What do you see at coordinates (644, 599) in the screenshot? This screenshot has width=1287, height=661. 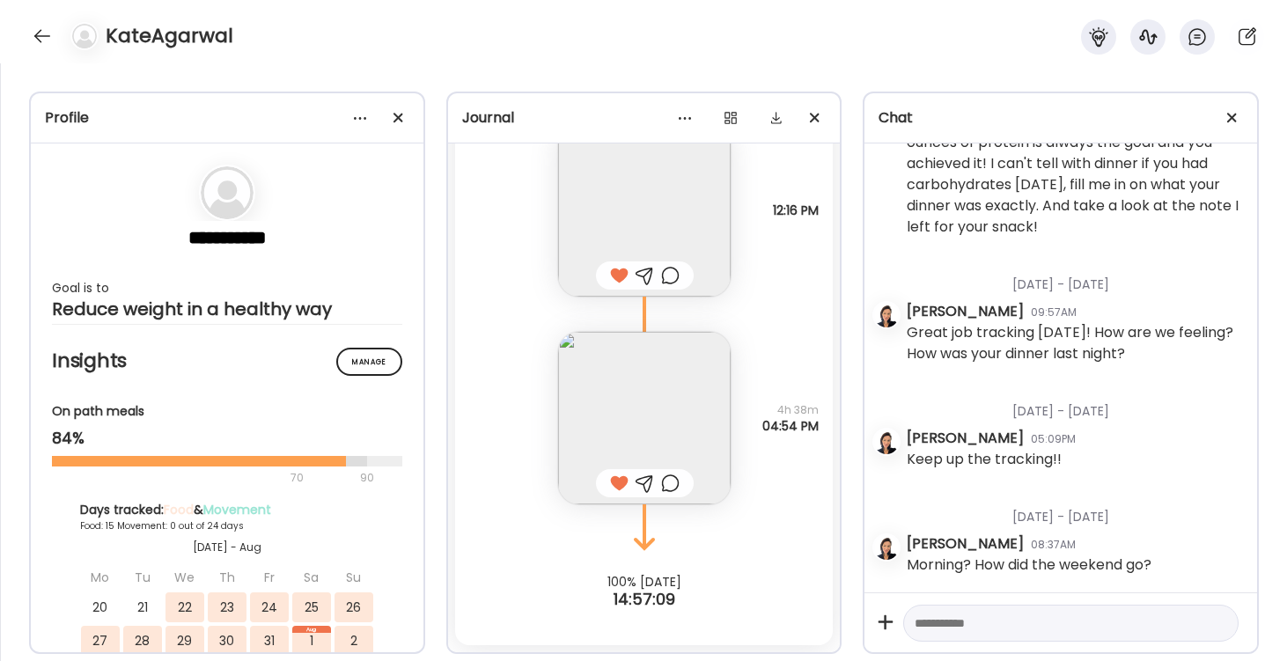 I see `div: 14:57:09` at bounding box center [644, 599].